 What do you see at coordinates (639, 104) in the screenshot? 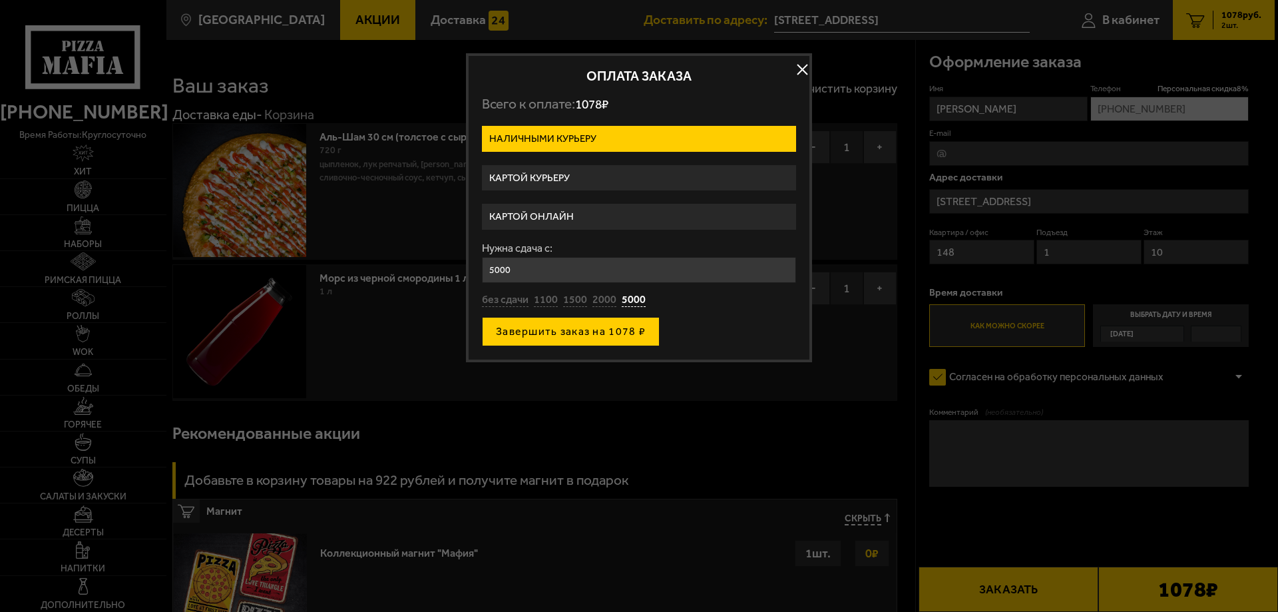
I see `p: Всего к оплате:` at bounding box center [639, 104].